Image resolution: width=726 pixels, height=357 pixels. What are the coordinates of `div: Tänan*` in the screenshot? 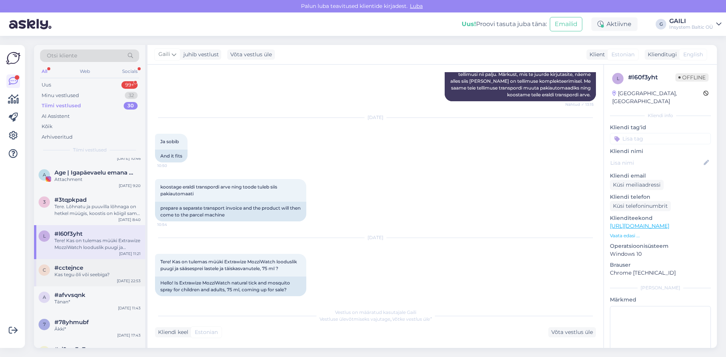 It's located at (97, 302).